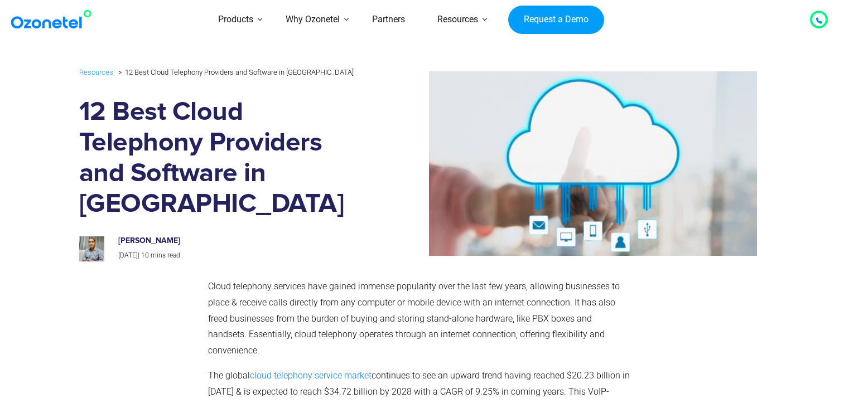 The height and width of the screenshot is (403, 844). Describe the element at coordinates (96, 72) in the screenshot. I see `a: Resources` at that location.